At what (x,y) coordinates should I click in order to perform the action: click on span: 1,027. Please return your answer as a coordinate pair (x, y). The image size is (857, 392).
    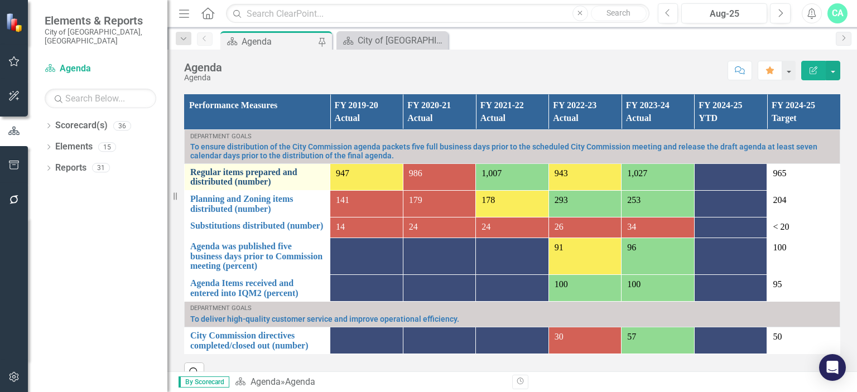
    Looking at the image, I should click on (638, 173).